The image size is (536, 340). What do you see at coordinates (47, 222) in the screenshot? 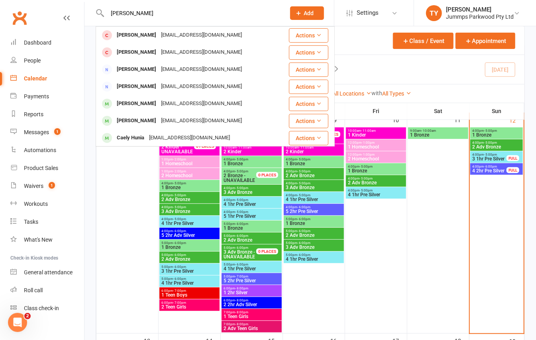
I see `a: Tasks` at bounding box center [47, 222].